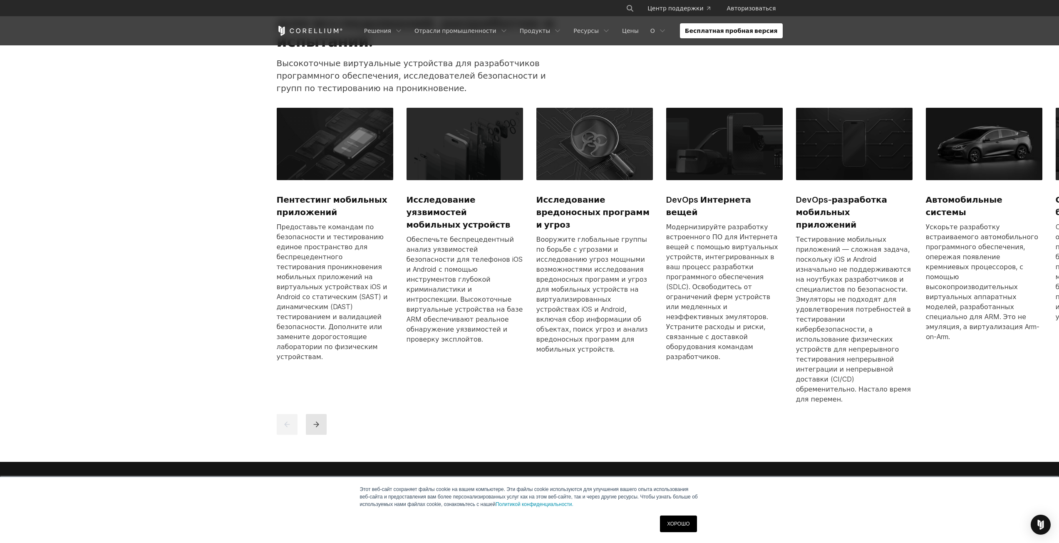 Image resolution: width=1059 pixels, height=543 pixels. I want to click on font: Ускорьте разработку встраиваемого автомобильного программного обеспечения, опережая появление кре..., so click(982, 282).